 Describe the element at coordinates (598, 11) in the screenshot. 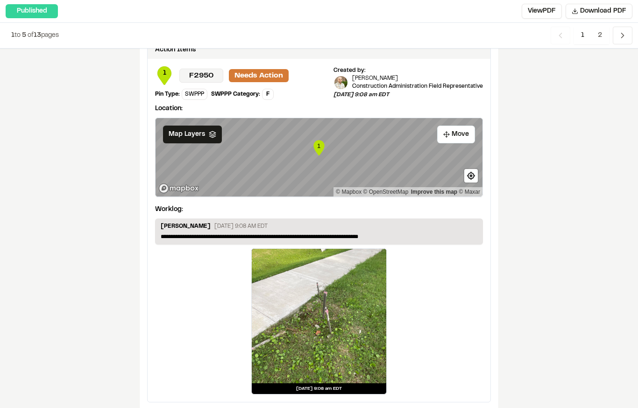

I see `button: Download PDF` at that location.